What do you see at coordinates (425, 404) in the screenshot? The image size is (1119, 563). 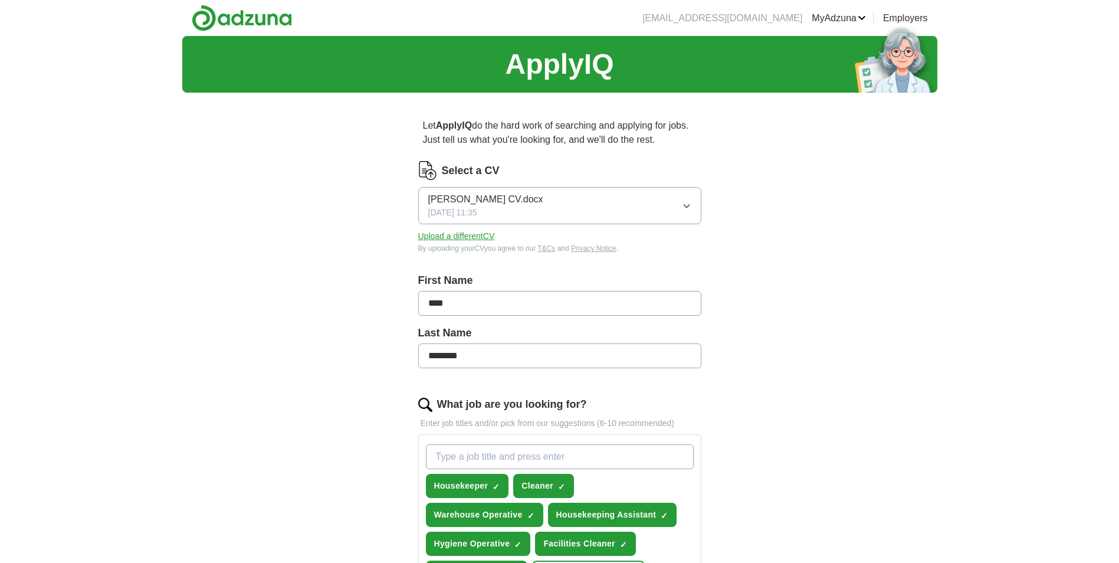 I see `img: search.png` at bounding box center [425, 404].